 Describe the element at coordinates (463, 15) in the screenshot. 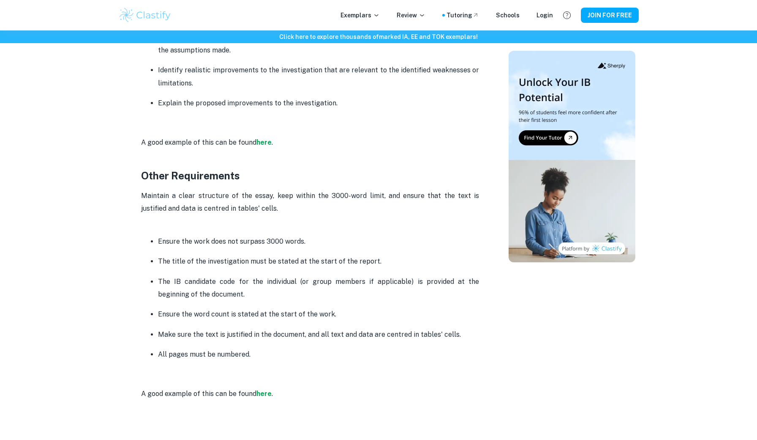

I see `a: Tutoring` at that location.